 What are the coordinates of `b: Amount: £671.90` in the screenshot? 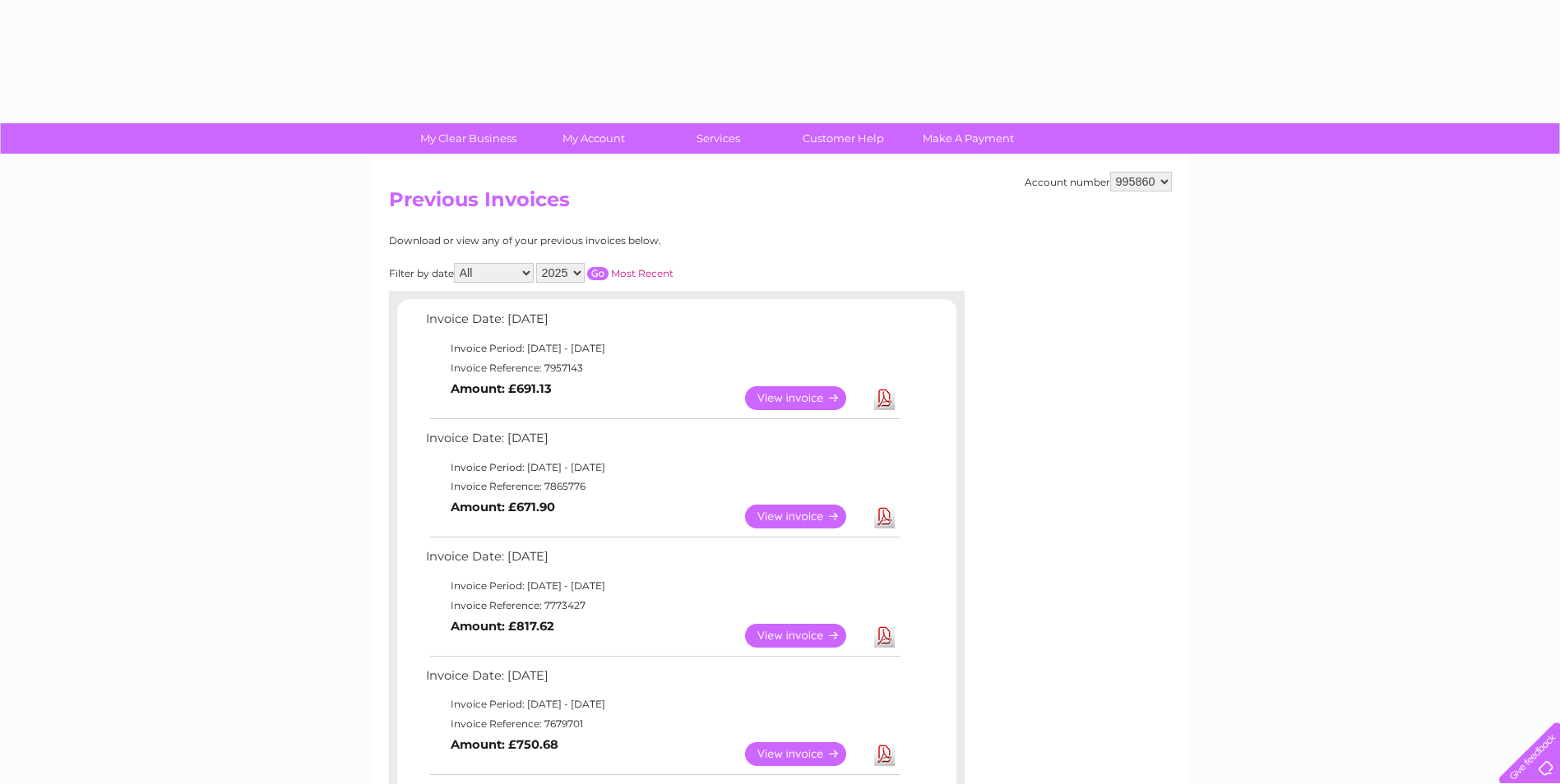 It's located at (503, 507).